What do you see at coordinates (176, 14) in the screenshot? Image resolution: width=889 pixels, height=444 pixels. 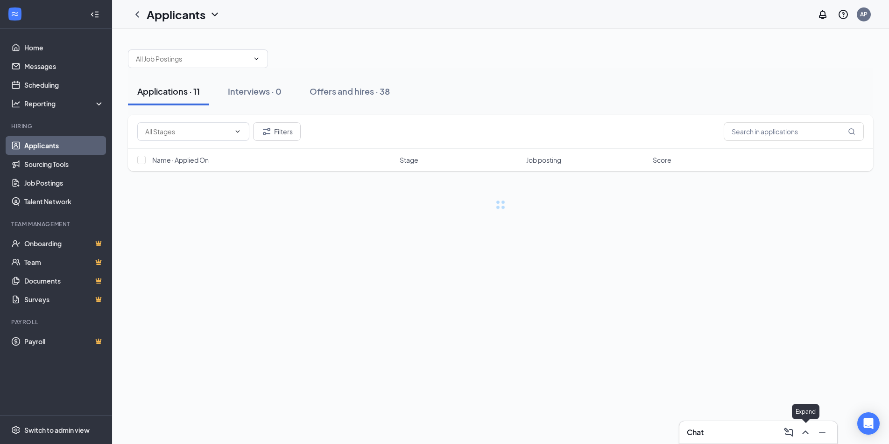 I see `h1: Applicants` at bounding box center [176, 14].